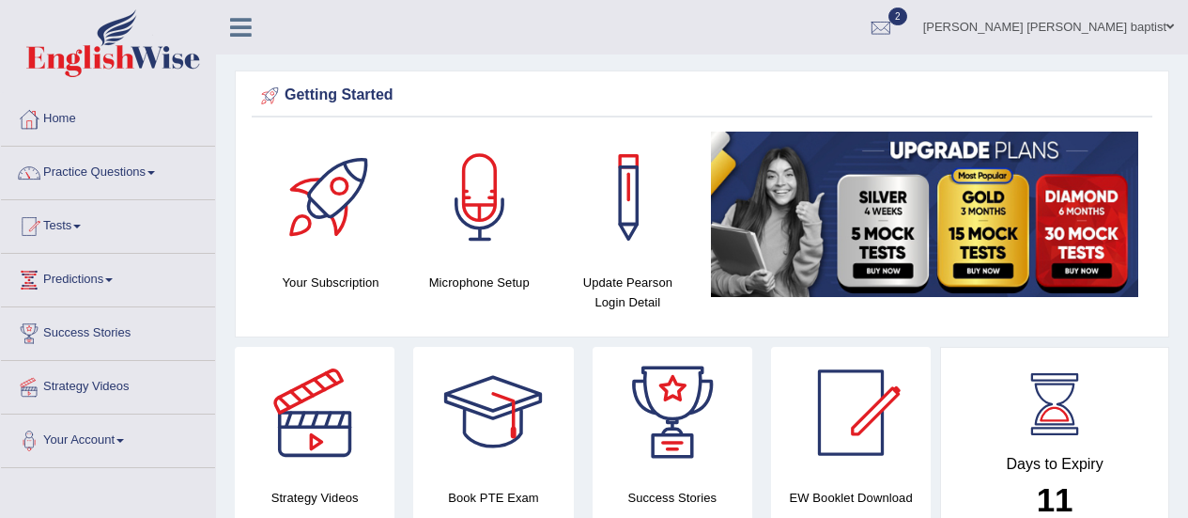 The height and width of the screenshot is (518, 1188). What do you see at coordinates (702, 96) in the screenshot?
I see `div: Getting Started` at bounding box center [702, 96].